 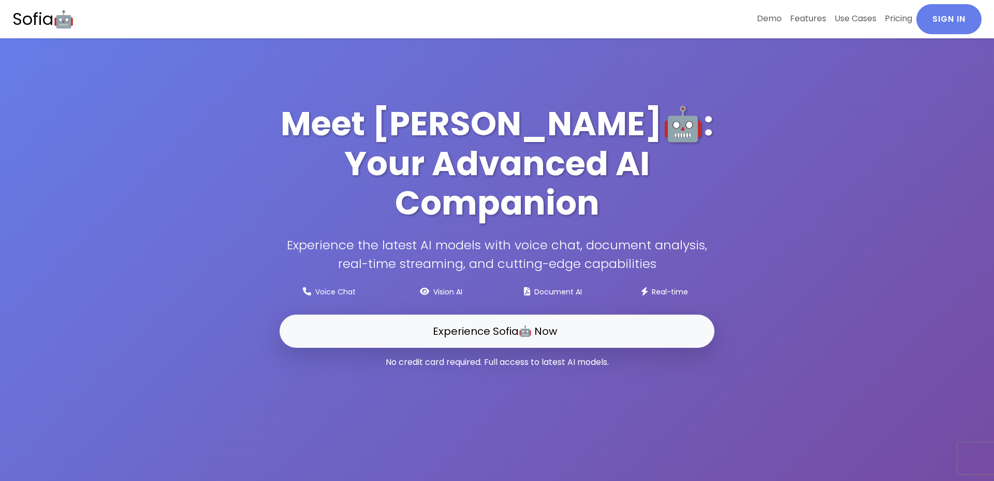 What do you see at coordinates (497, 331) in the screenshot?
I see `a: Experience Sofia🤖 Now` at bounding box center [497, 331].